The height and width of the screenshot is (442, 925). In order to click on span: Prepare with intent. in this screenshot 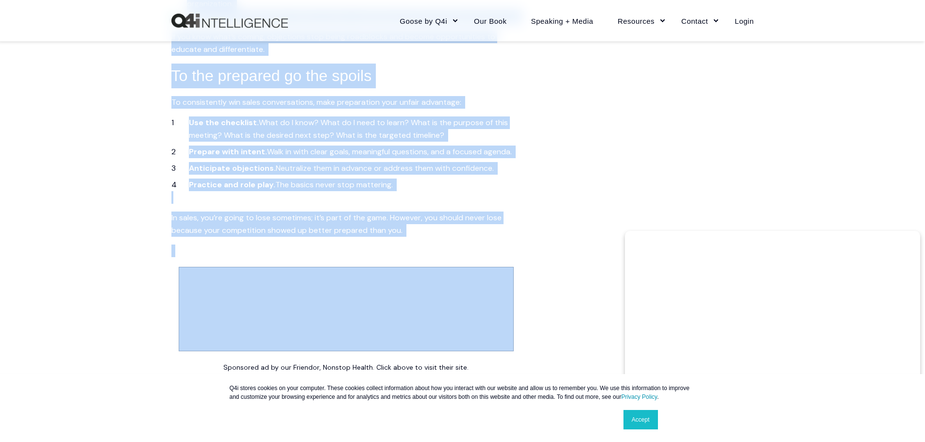, I will do `click(228, 151)`.